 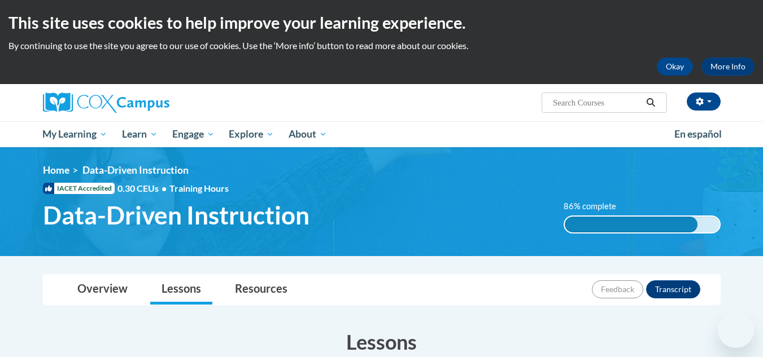 What do you see at coordinates (698, 134) in the screenshot?
I see `a: En español` at bounding box center [698, 134].